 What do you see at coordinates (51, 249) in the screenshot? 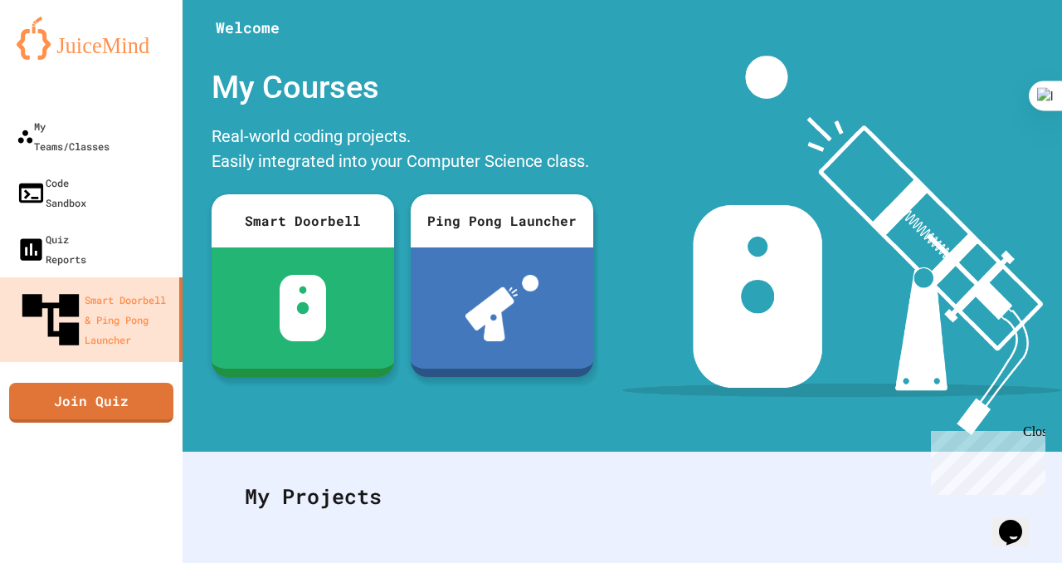
I see `div: Quiz Reports` at bounding box center [51, 249].